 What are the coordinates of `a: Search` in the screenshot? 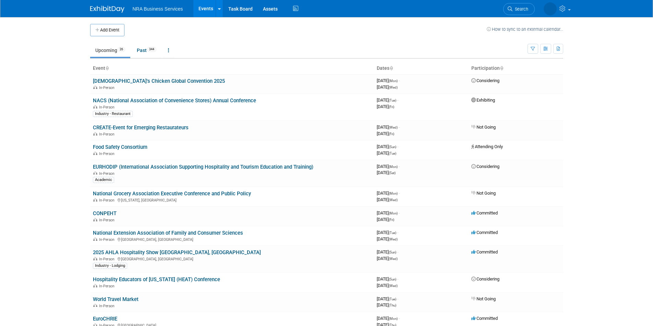 It's located at (519, 9).